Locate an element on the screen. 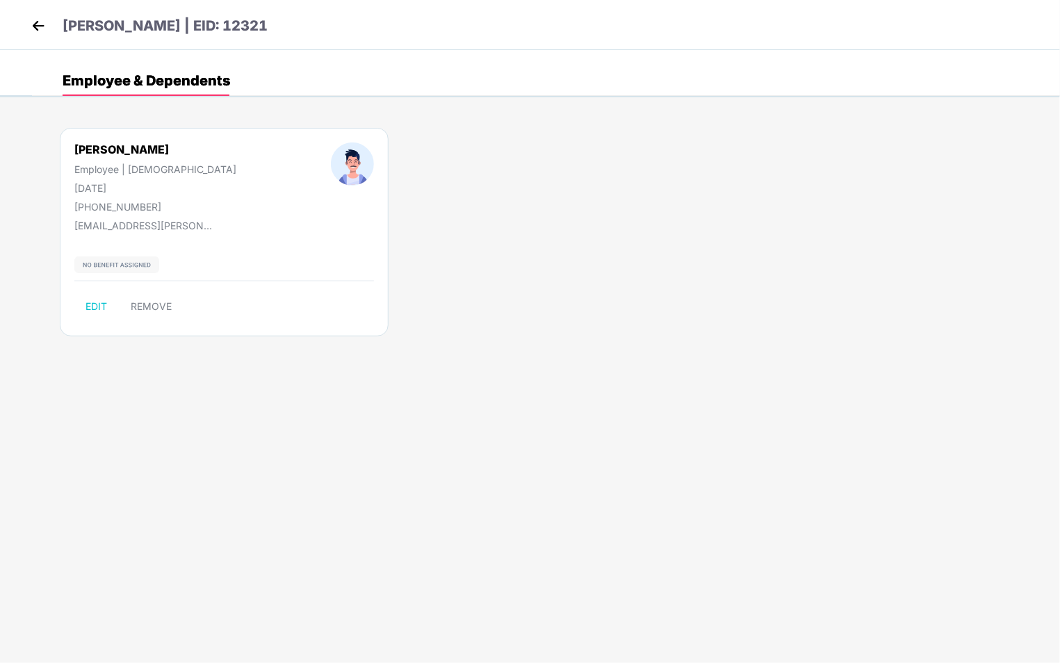 This screenshot has width=1060, height=663. img: svg+xml;base64,PHN2ZyB4bWxucz0iaHR0cDovL3d3dy53My5vcmcvMjAwMC9zdmciIHdpZHRoPSIxMjIiIGhlaWdodD0iMj... is located at coordinates (117, 265).